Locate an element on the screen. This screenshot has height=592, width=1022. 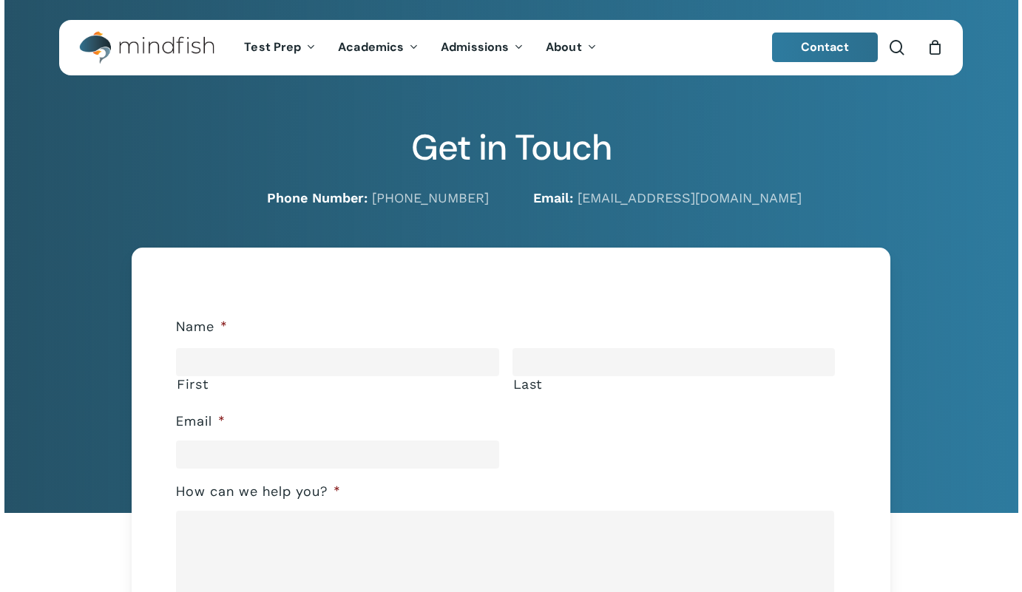
label: Name is located at coordinates (202, 327).